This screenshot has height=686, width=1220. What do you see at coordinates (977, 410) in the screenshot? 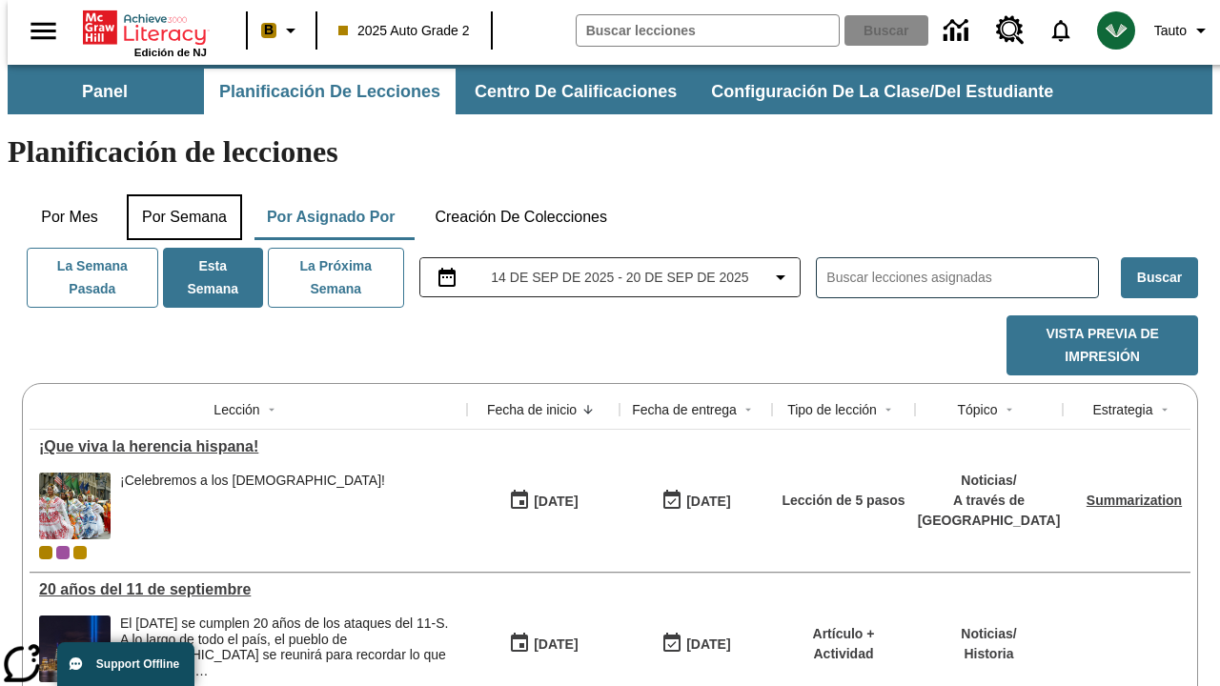
I see `div: Tópico` at bounding box center [977, 410].